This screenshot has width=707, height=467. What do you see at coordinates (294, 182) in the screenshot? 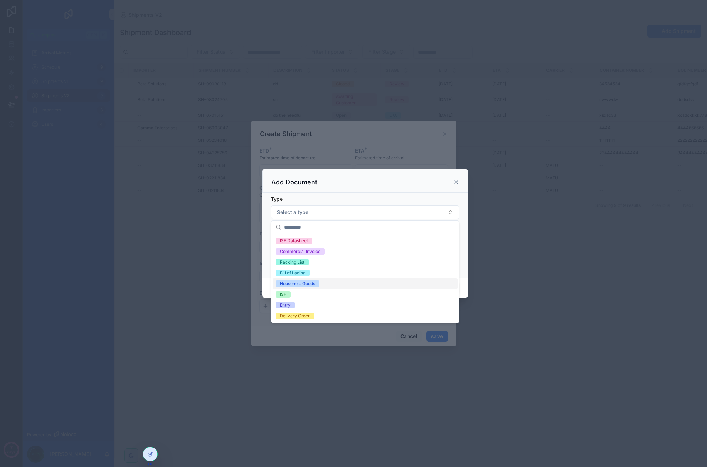
I see `h3: Add Document` at bounding box center [294, 182].